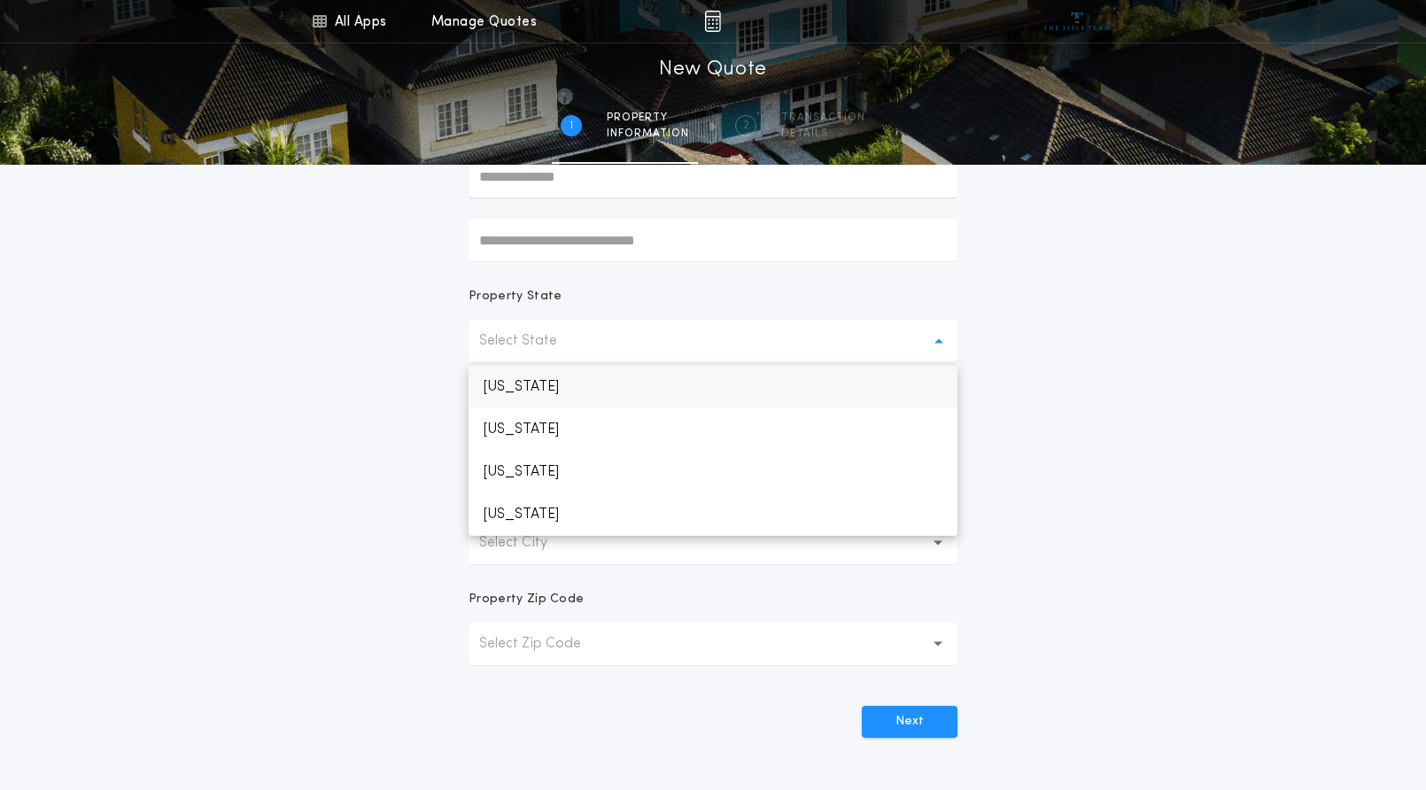  I want to click on span: Property, so click(647, 118).